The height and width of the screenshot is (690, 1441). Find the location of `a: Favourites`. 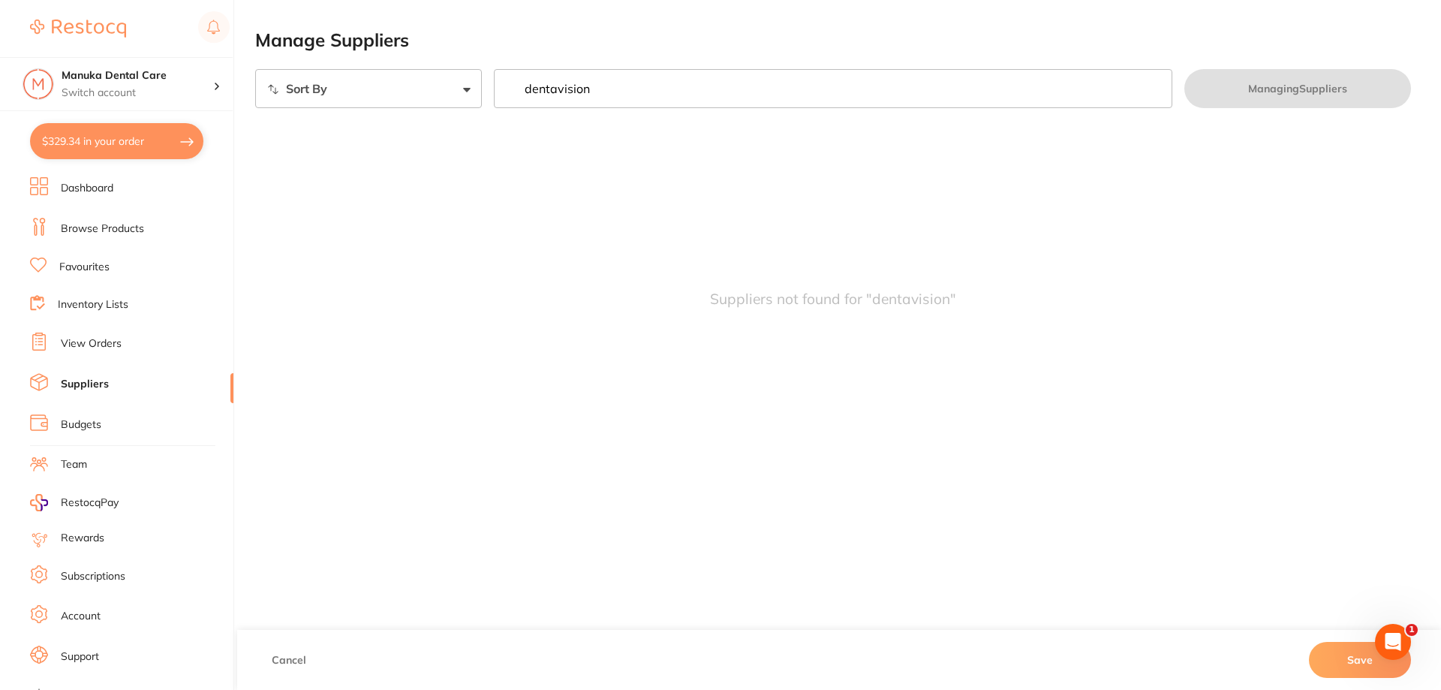

a: Favourites is located at coordinates (84, 267).